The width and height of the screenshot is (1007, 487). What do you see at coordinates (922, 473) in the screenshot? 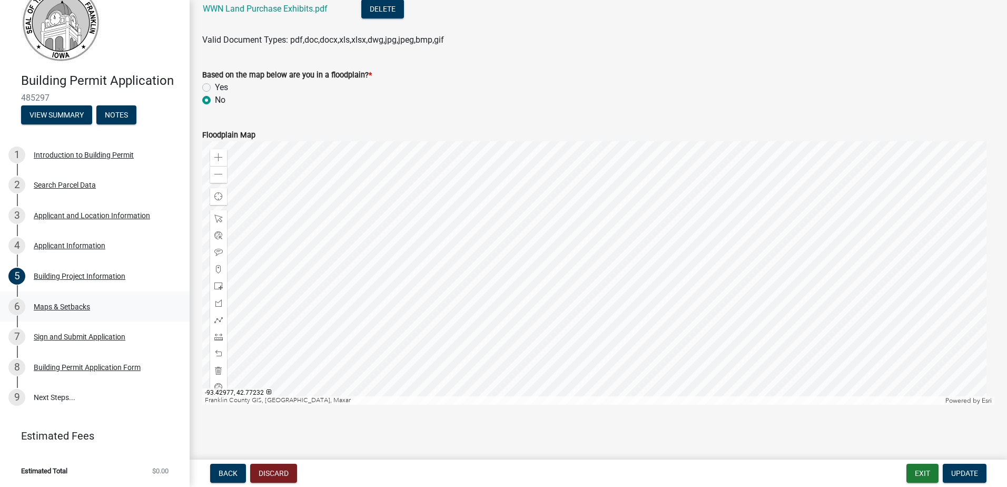
I see `button: Exit` at bounding box center [922, 473].